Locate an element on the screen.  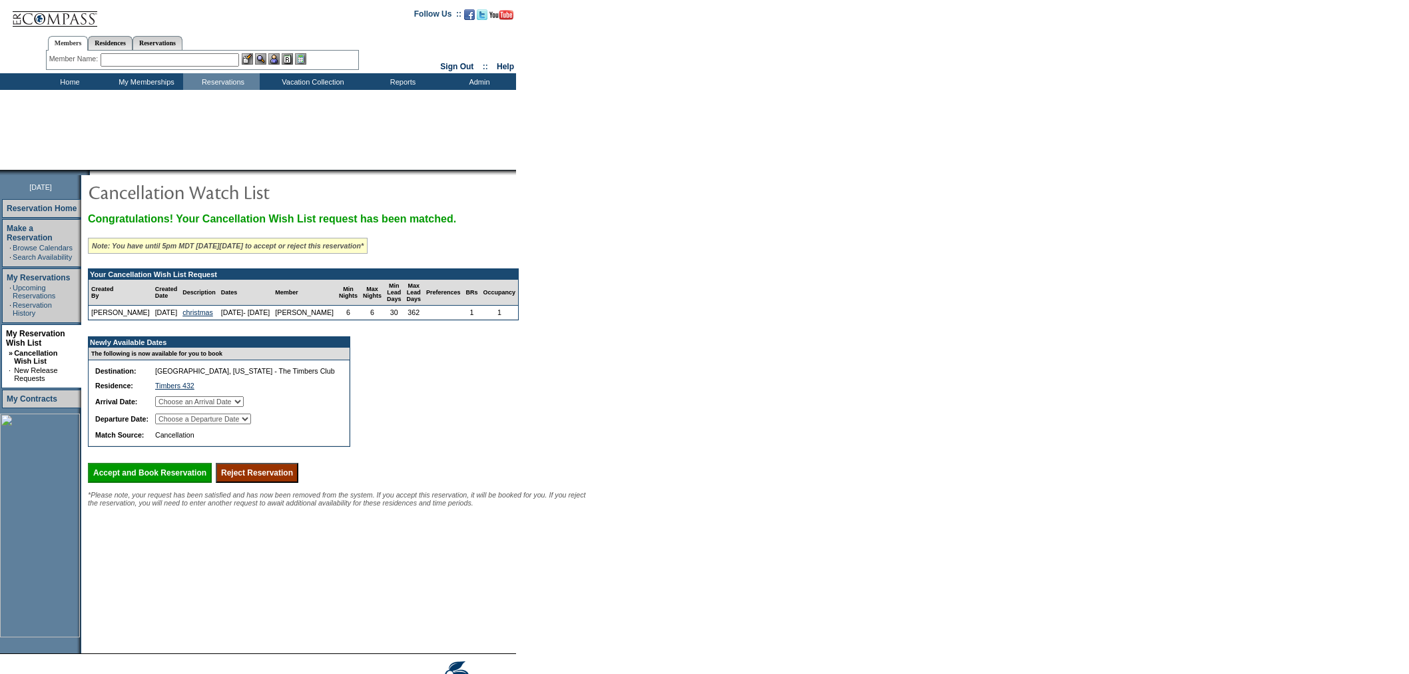
a: Follow us on Twitter is located at coordinates (482, 17).